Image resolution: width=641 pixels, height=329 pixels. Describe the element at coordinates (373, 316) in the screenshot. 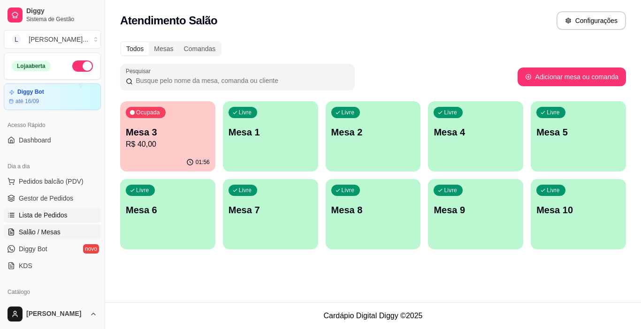

I see `footer: Cardápio Digital Diggy © 2025` at that location.